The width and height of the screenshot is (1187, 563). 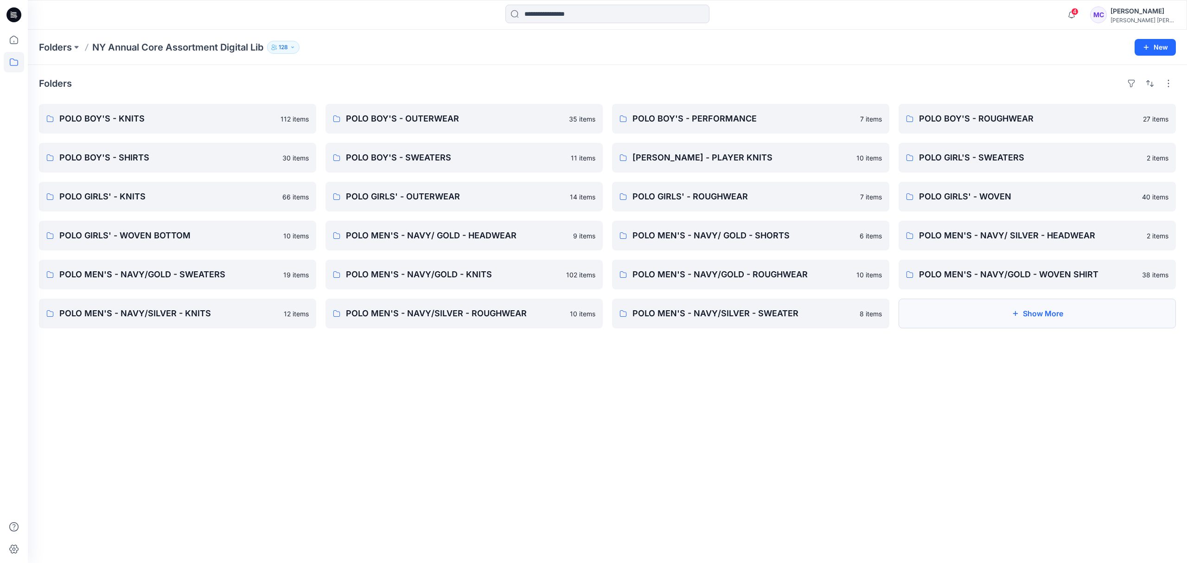 I want to click on a: POLO MEN'S - NAVY/SILVER - ROUGHWEAR10 items, so click(x=464, y=313).